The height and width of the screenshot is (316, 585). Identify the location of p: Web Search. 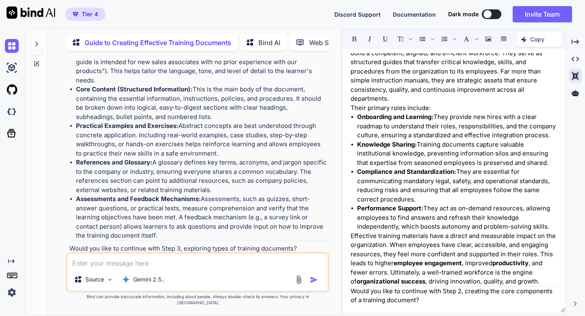
(327, 43).